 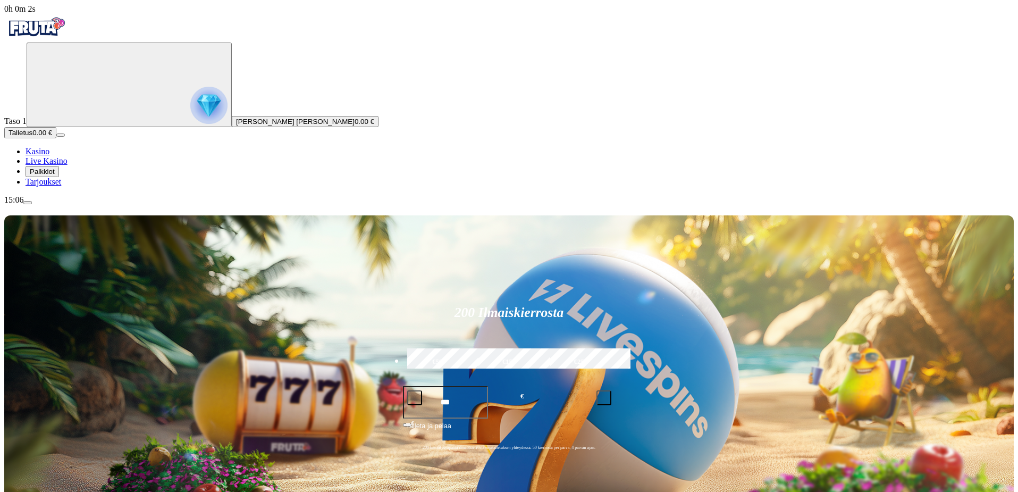 What do you see at coordinates (509, 430) in the screenshot?
I see `button: Talleta ja pelaa` at bounding box center [509, 430].